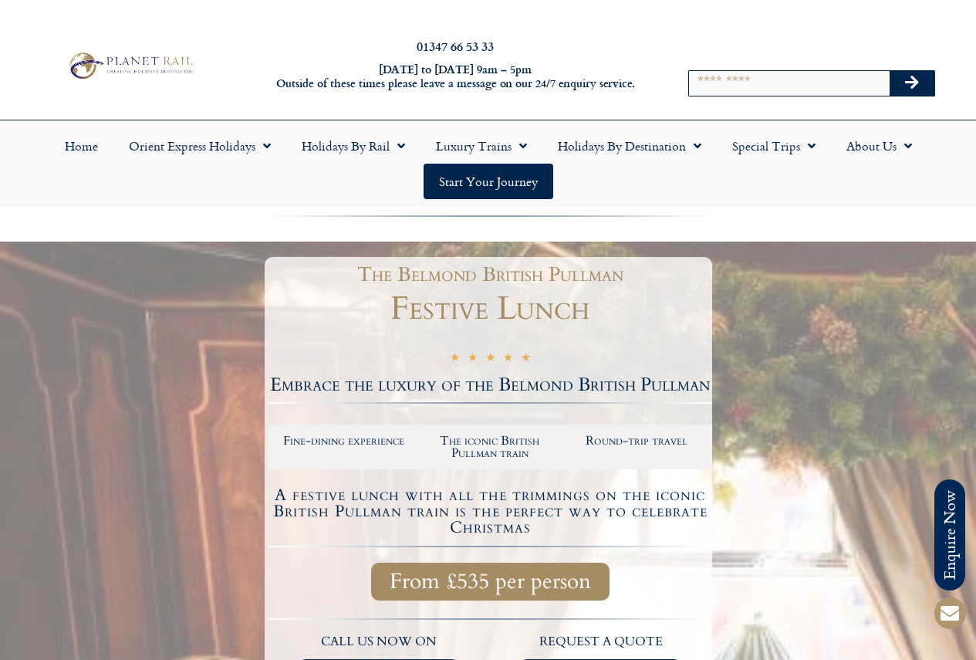 This screenshot has height=660, width=976. What do you see at coordinates (630, 146) in the screenshot?
I see `a: Holidays by Destination` at bounding box center [630, 146].